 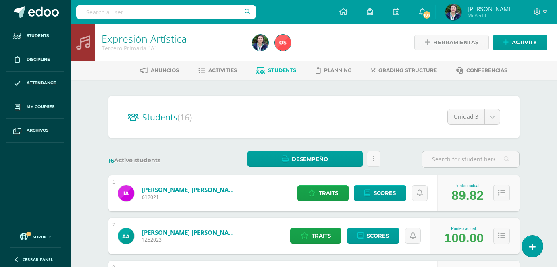 I want to click on img: c1e085937ed53ba2d441701328729041.png, so click(x=283, y=43).